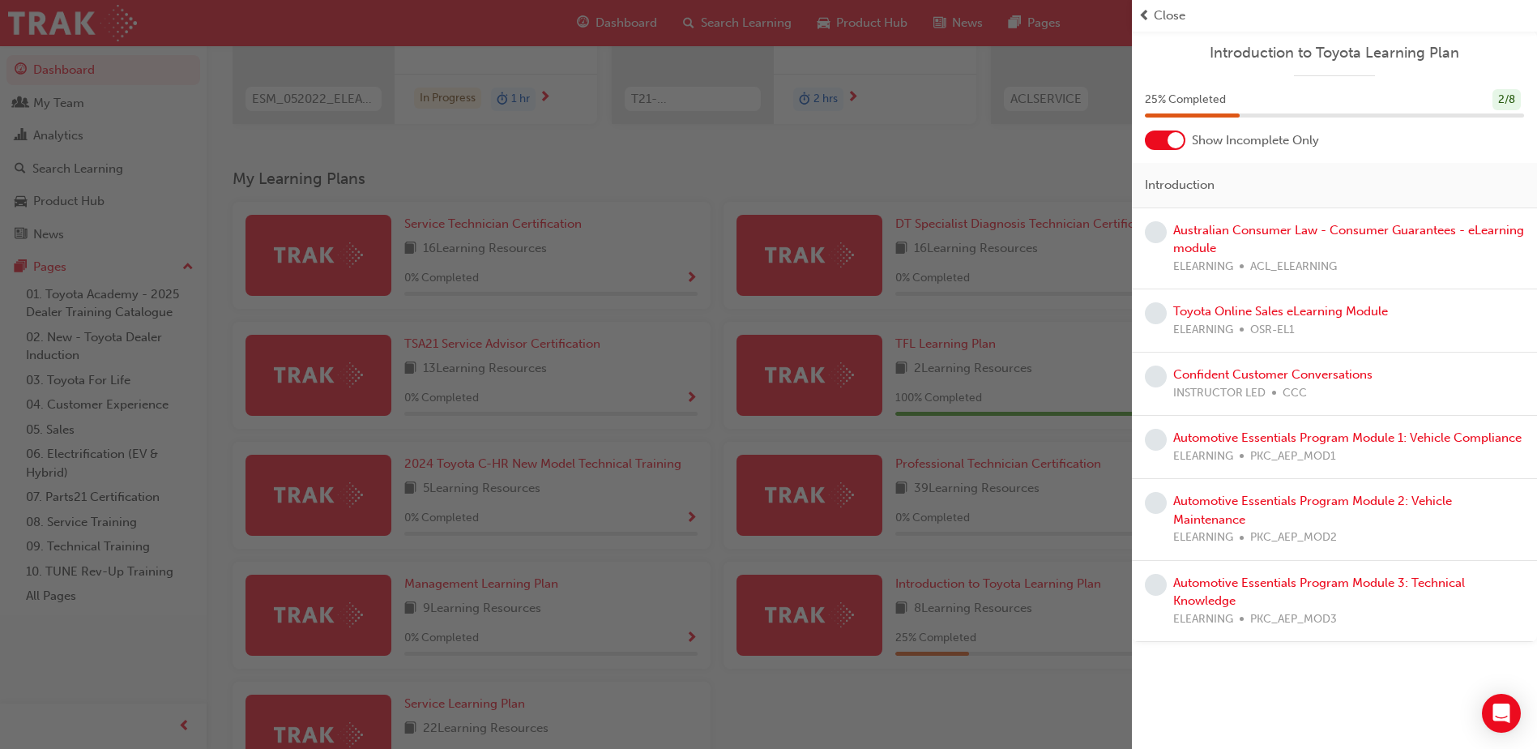 The height and width of the screenshot is (749, 1537). Describe the element at coordinates (1348, 239) in the screenshot. I see `a: Australian Consumer Law - Consumer Guarantees - eLearning module` at that location.